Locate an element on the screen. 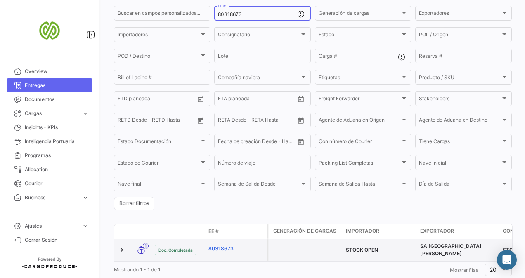 The image size is (525, 278). datatable-header-cell: Importador is located at coordinates (380, 232).